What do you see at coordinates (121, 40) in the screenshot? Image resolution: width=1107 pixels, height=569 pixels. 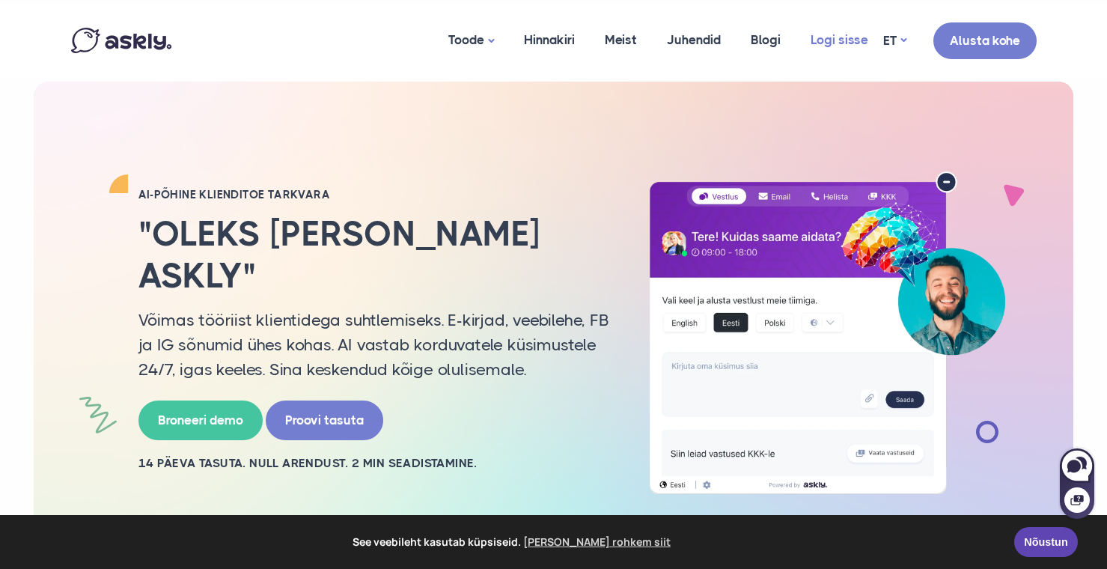 I see `img: Askly` at bounding box center [121, 40].